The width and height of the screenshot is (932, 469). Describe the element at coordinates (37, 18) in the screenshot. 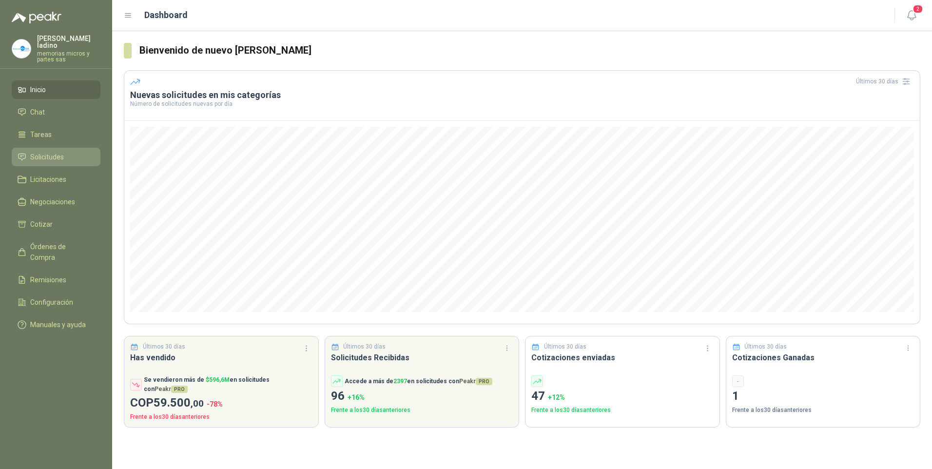

I see `img: Logo peakr` at that location.